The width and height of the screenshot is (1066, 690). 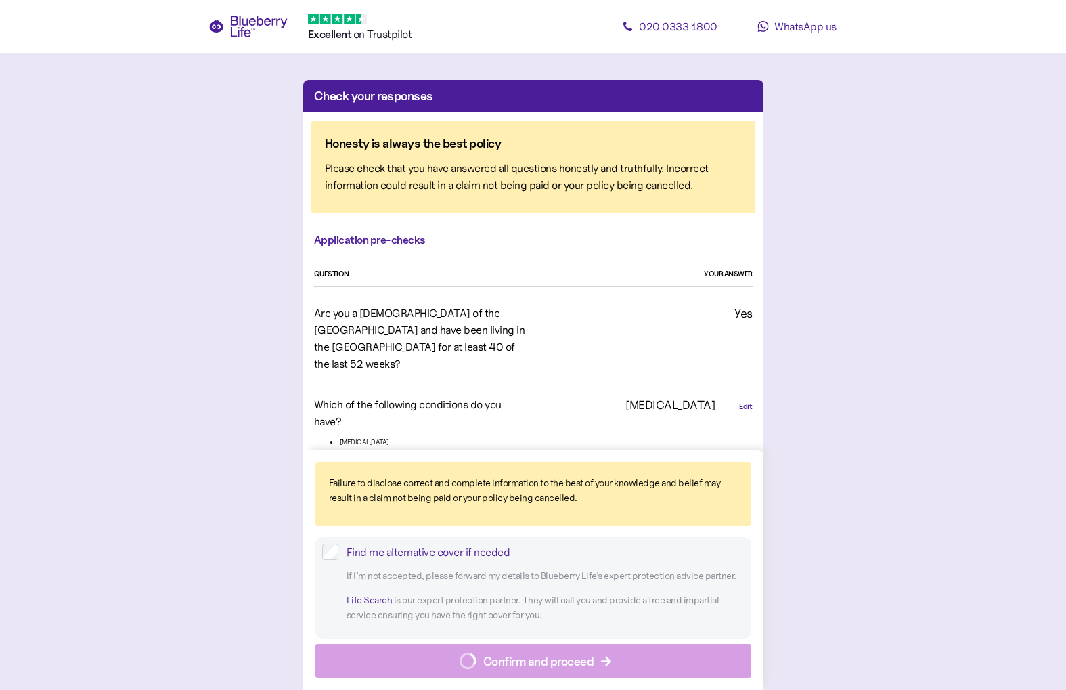 What do you see at coordinates (533, 240) in the screenshot?
I see `div: Application pre-checks` at bounding box center [533, 240].